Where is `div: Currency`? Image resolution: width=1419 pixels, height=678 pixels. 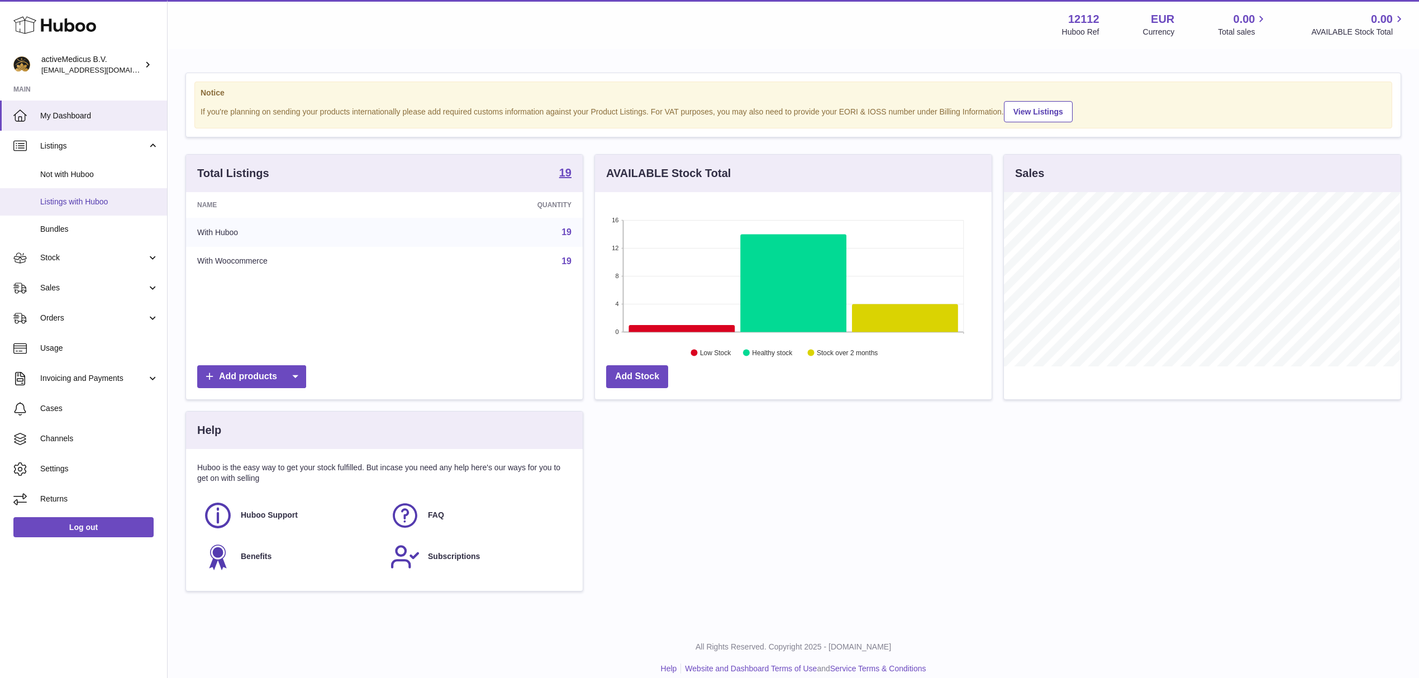 div: Currency is located at coordinates (1159, 32).